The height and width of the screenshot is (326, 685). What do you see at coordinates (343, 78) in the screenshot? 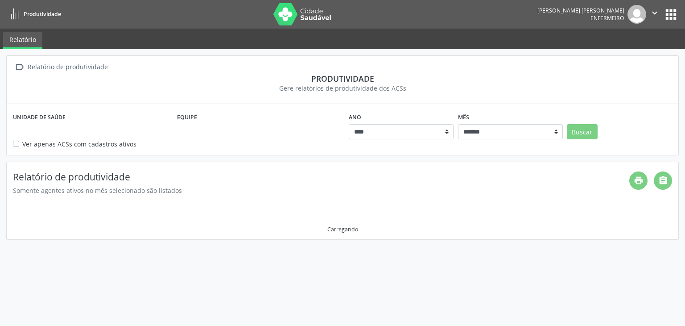
I see `div: Produtividade` at bounding box center [343, 78].